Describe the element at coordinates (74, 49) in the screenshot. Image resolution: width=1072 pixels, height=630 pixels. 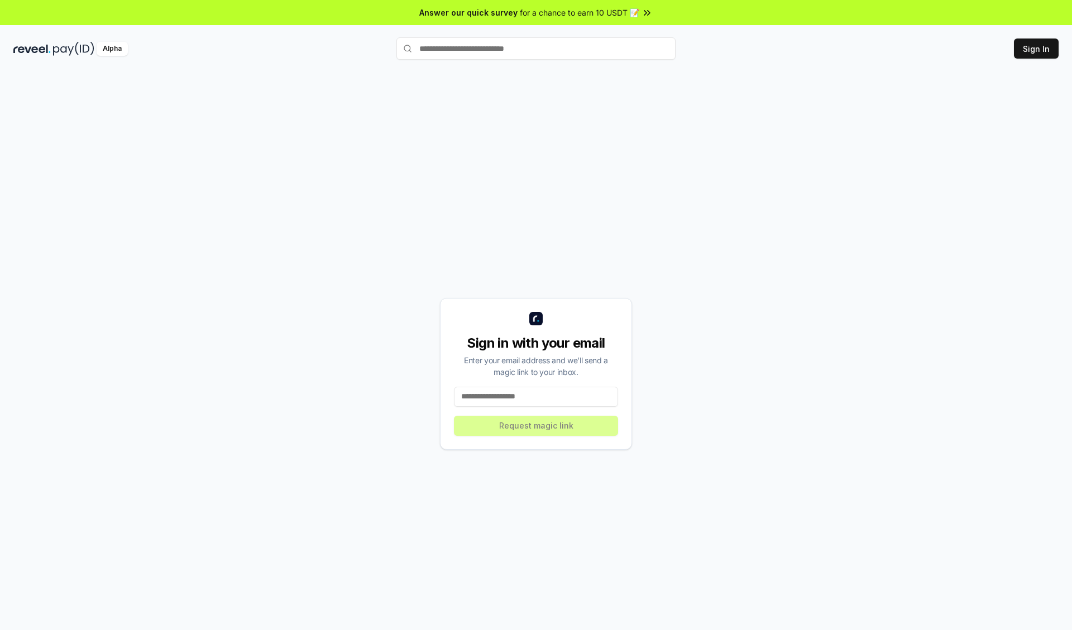
I see `img: pay_id` at that location.